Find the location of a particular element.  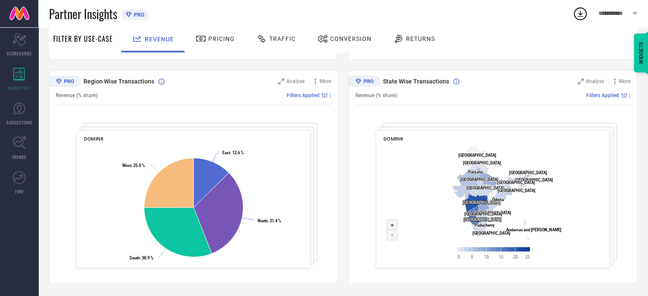

span: FWD is located at coordinates (19, 191).